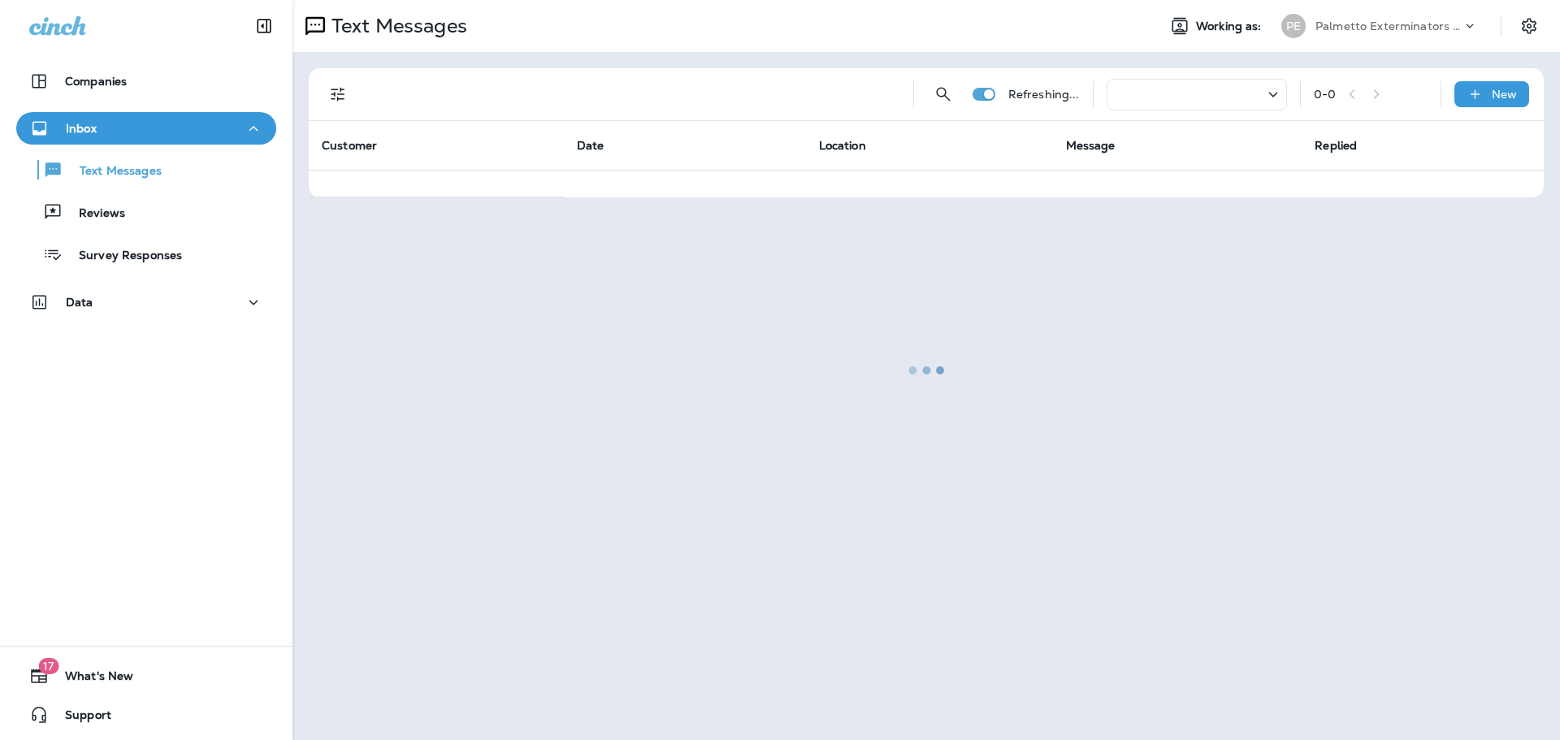 The width and height of the screenshot is (1560, 740). What do you see at coordinates (146, 81) in the screenshot?
I see `button: Companies` at bounding box center [146, 81].